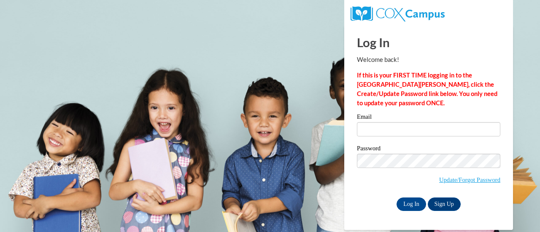 This screenshot has width=540, height=232. What do you see at coordinates (397, 14) in the screenshot?
I see `img: COX Campus` at bounding box center [397, 14].